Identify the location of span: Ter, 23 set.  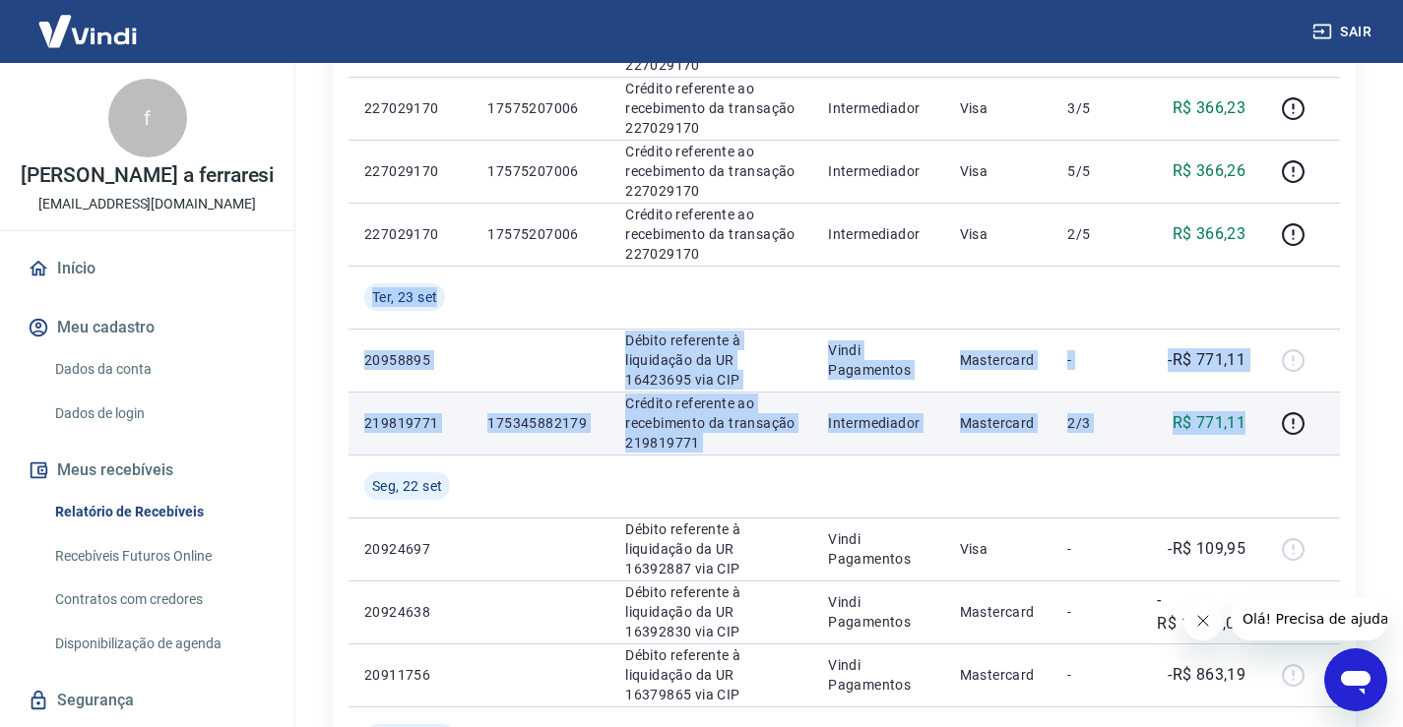
(405, 297).